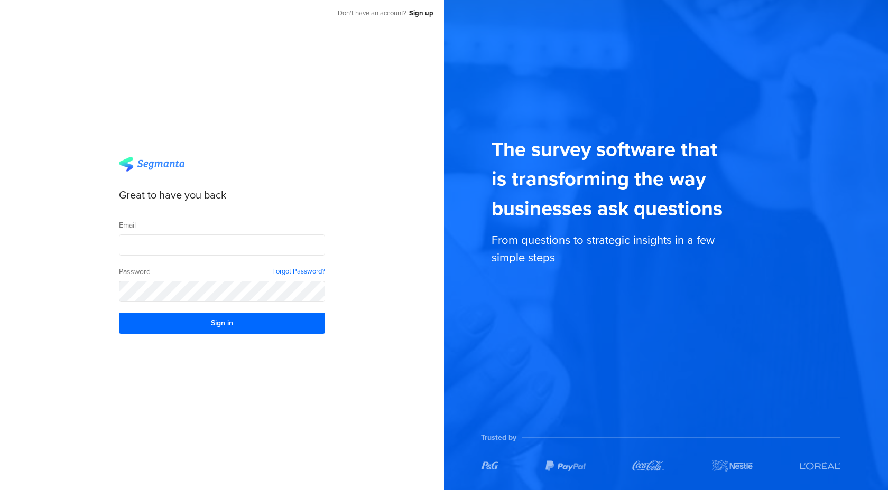 This screenshot has width=888, height=490. What do you see at coordinates (222, 323) in the screenshot?
I see `button: Sign in` at bounding box center [222, 323].